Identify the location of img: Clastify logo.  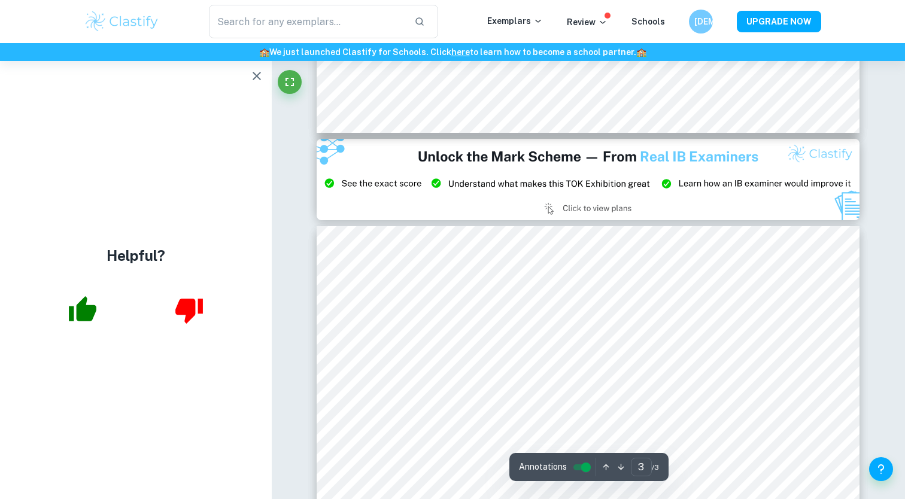
(121, 22).